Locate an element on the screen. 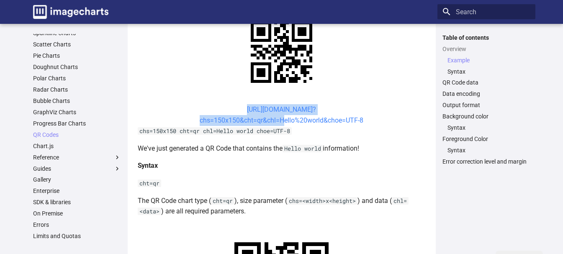  p: We've just generated a QR Code that contains the information! is located at coordinates (282, 149).